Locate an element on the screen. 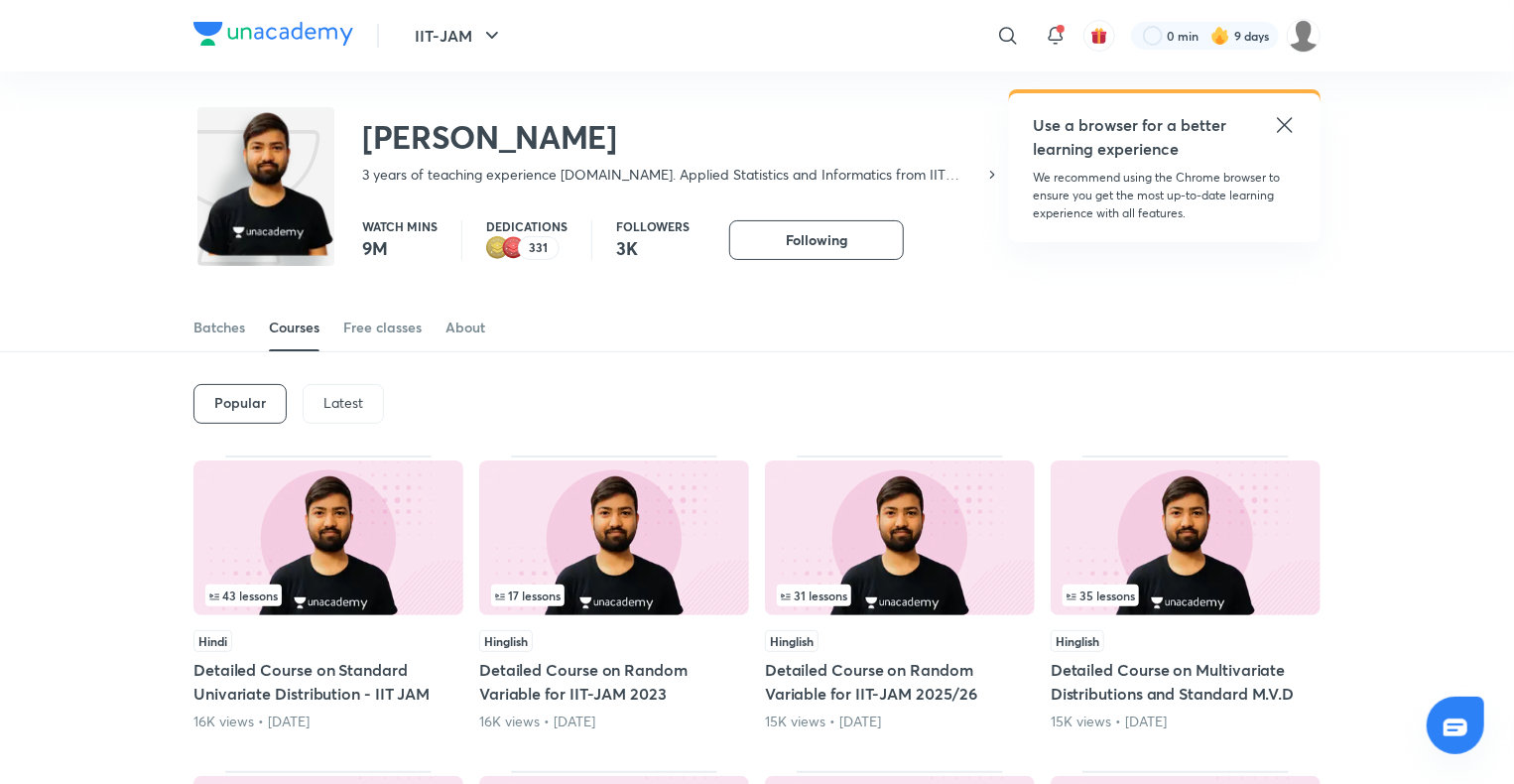  img: Company Logo is located at coordinates (273, 34).